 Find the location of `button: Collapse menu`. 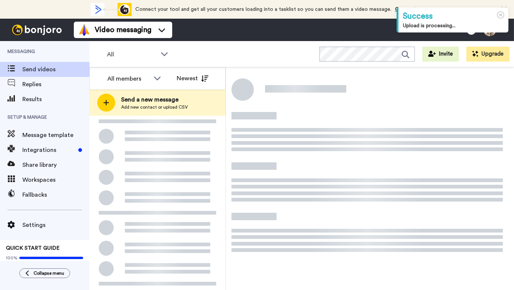

button: Collapse menu is located at coordinates (45, 273).